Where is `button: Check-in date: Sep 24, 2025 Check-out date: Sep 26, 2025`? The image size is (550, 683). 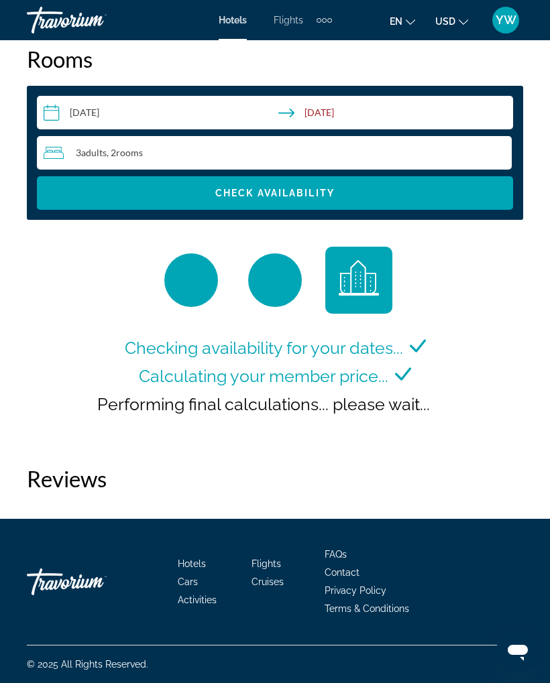
button: Check-in date: Sep 24, 2025 Check-out date: Sep 26, 2025 is located at coordinates (275, 113).